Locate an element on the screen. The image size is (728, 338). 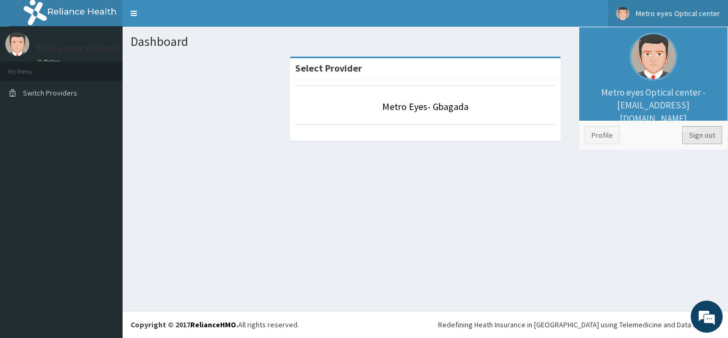
a: Sign out is located at coordinates (702, 135).